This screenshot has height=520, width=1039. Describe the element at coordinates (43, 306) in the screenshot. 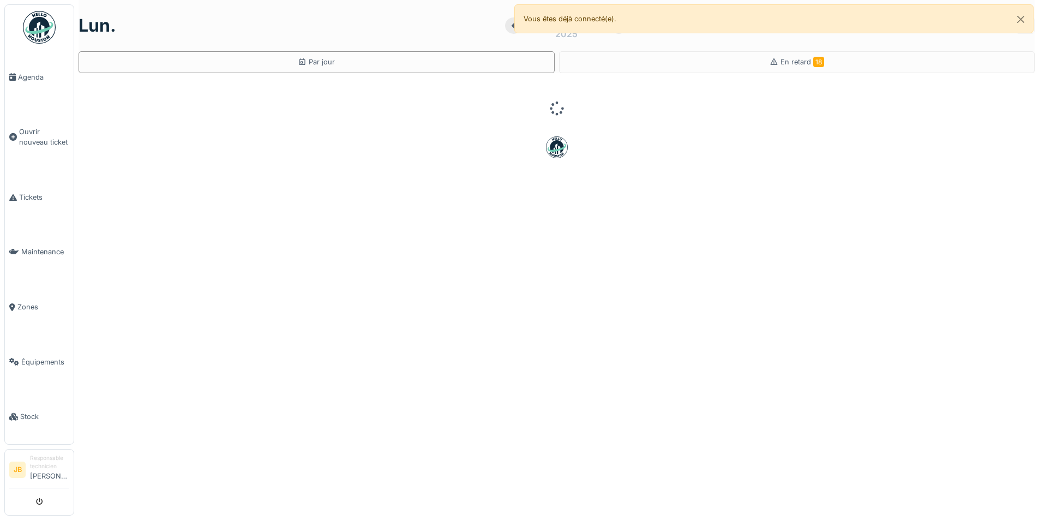

I see `span: Zones` at that location.